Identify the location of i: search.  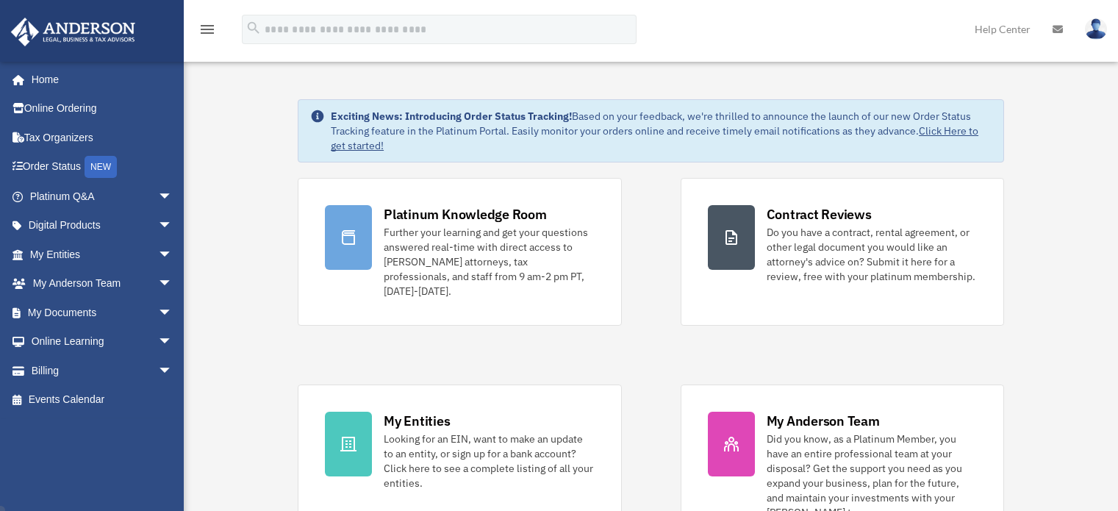
(254, 28).